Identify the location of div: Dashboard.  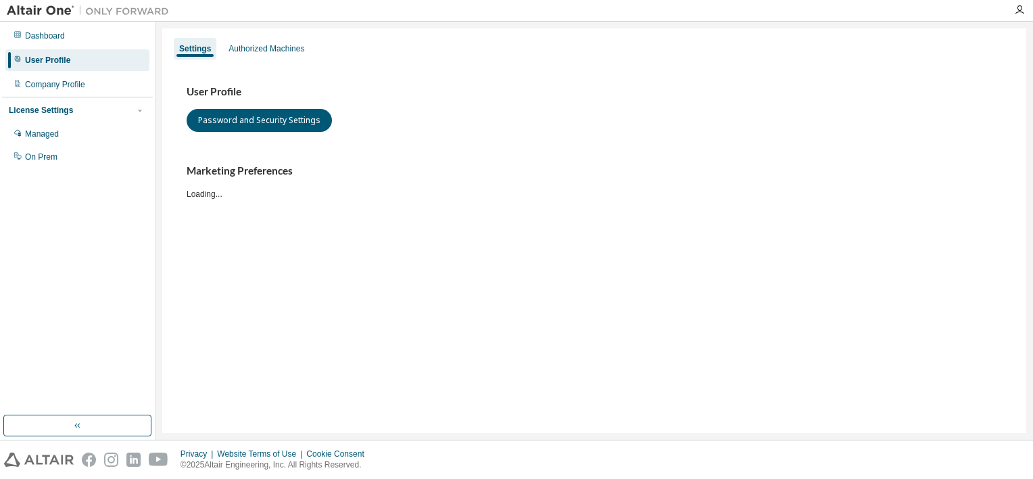
(45, 36).